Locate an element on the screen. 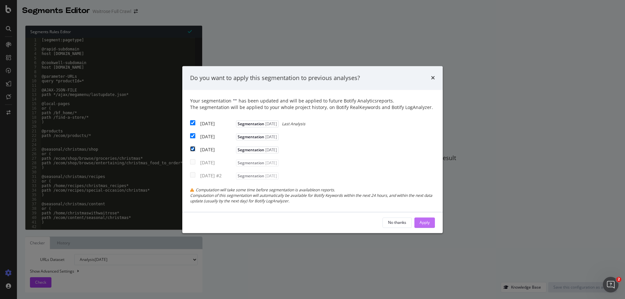 This screenshot has width=625, height=299. span: Last Analysis is located at coordinates (294, 124).